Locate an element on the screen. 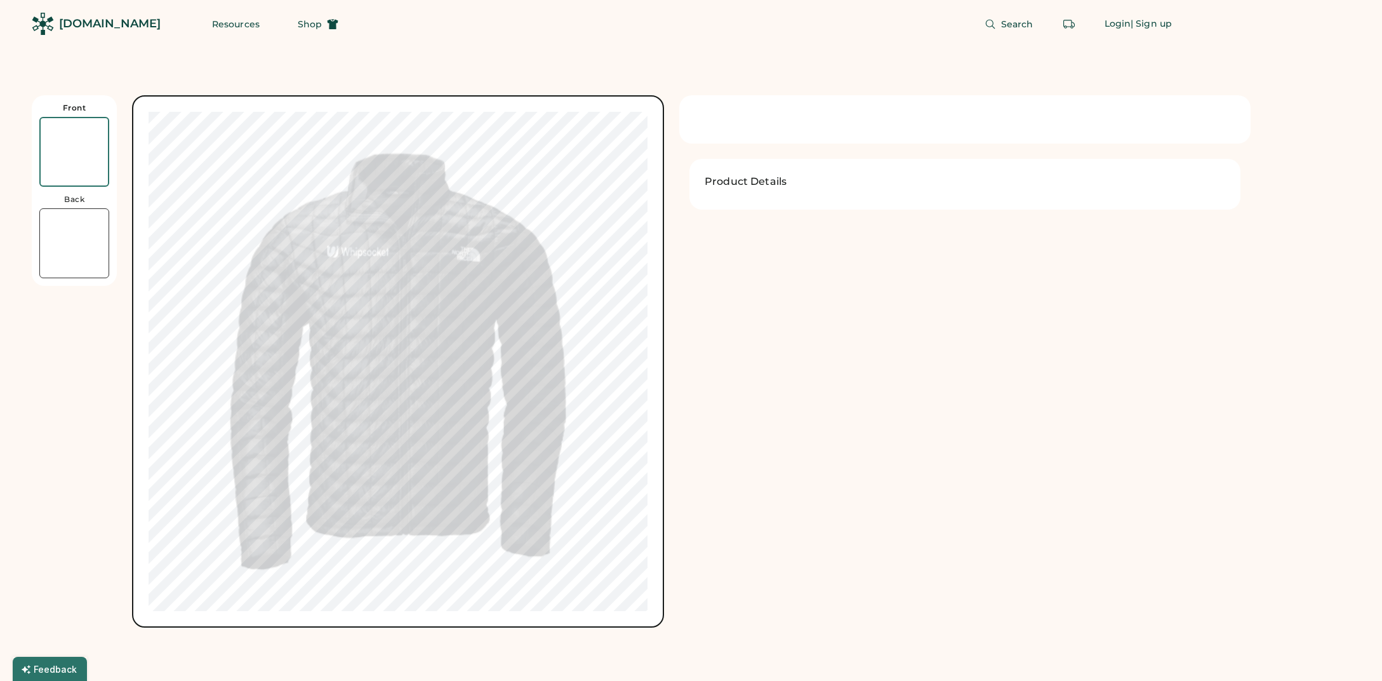 The height and width of the screenshot is (681, 1382). span: Search is located at coordinates (1017, 24).